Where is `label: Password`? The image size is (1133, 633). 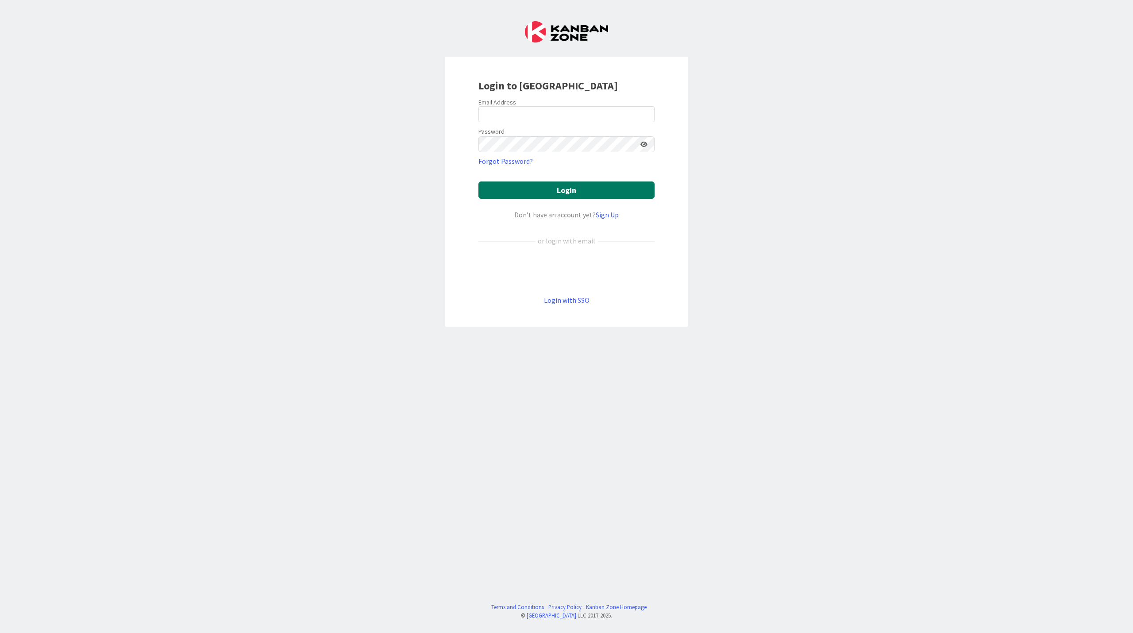 label: Password is located at coordinates (491, 131).